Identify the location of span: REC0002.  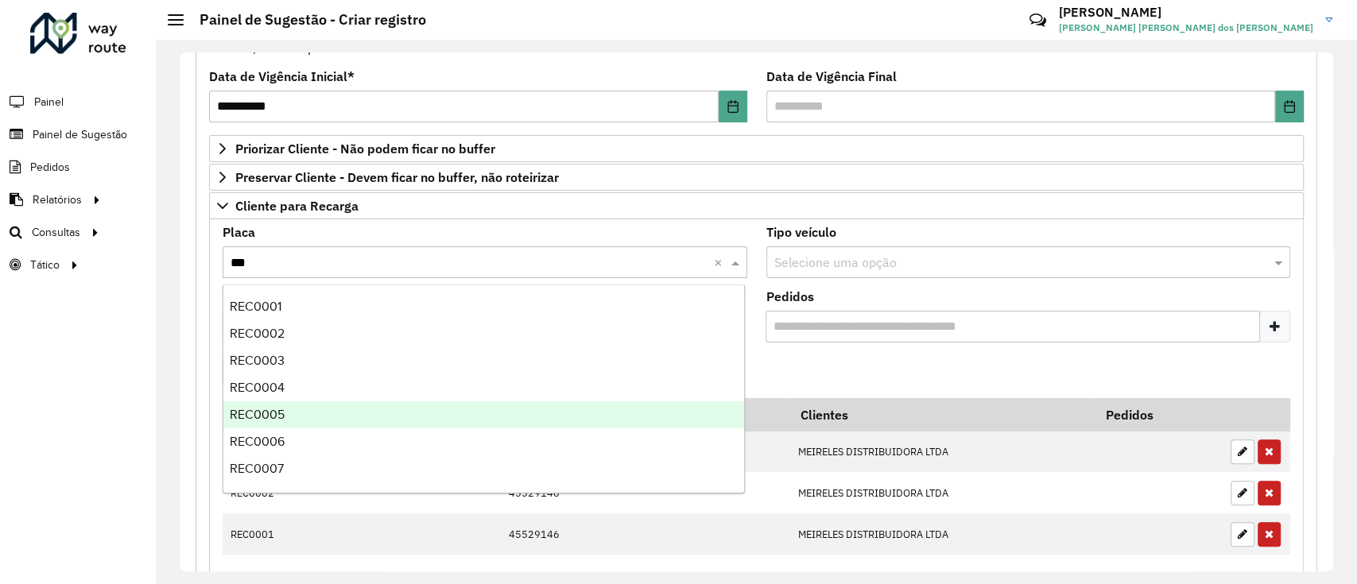
(257, 333).